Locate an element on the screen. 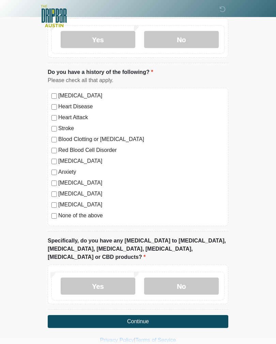  input: Heart Disease is located at coordinates (54, 107).